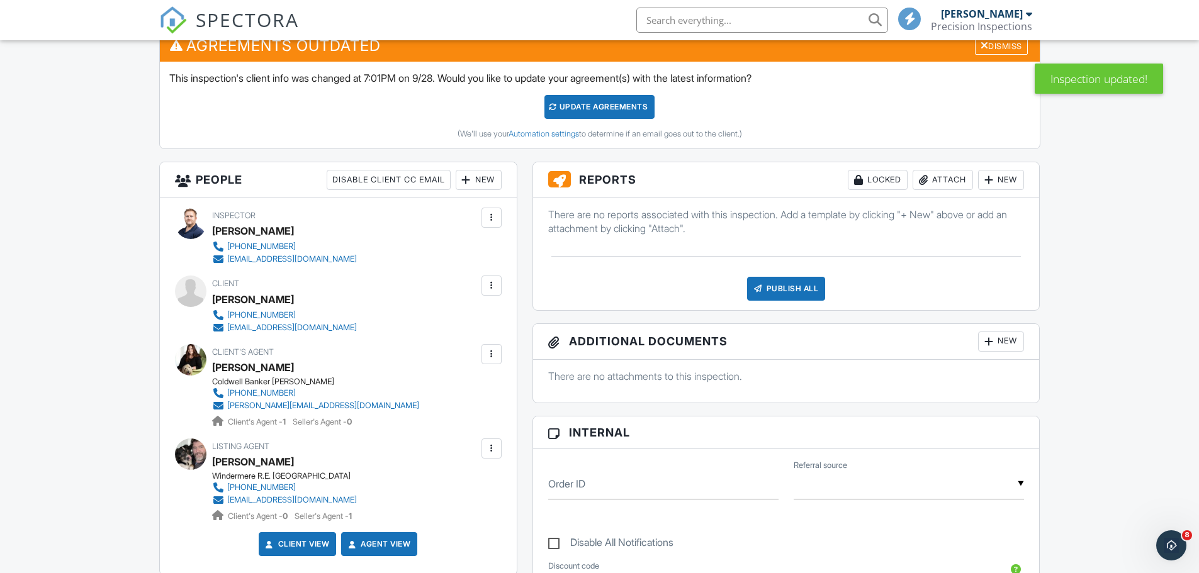 The width and height of the screenshot is (1199, 573). Describe the element at coordinates (1002, 45) in the screenshot. I see `div: Dismiss` at that location.